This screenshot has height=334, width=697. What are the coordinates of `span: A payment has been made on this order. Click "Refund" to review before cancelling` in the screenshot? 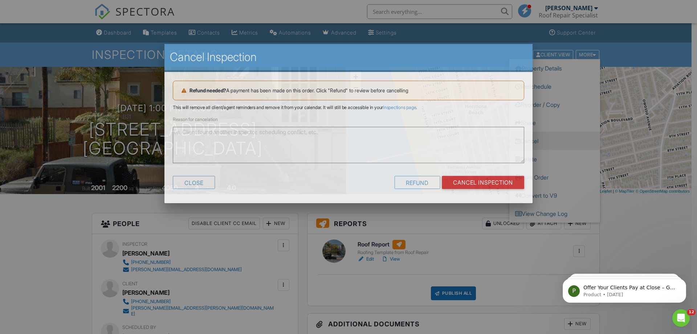 It's located at (299, 90).